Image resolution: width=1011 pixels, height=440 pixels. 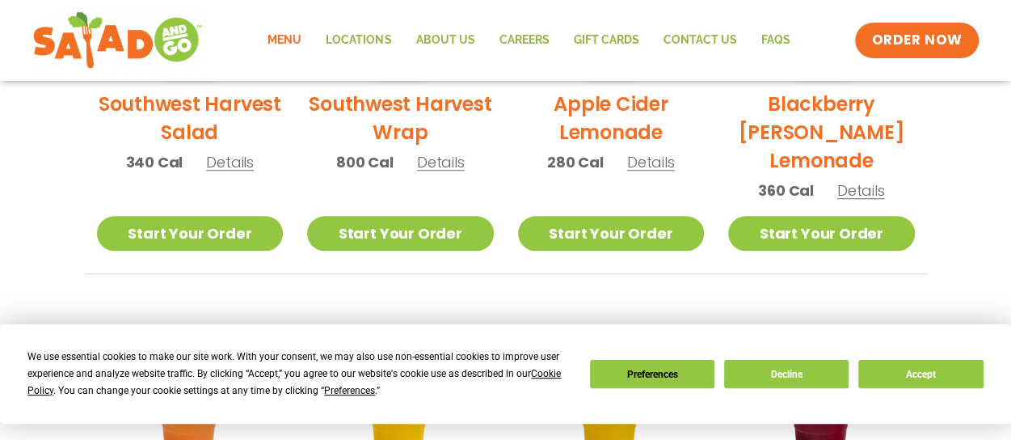 I want to click on button: Decline, so click(x=787, y=374).